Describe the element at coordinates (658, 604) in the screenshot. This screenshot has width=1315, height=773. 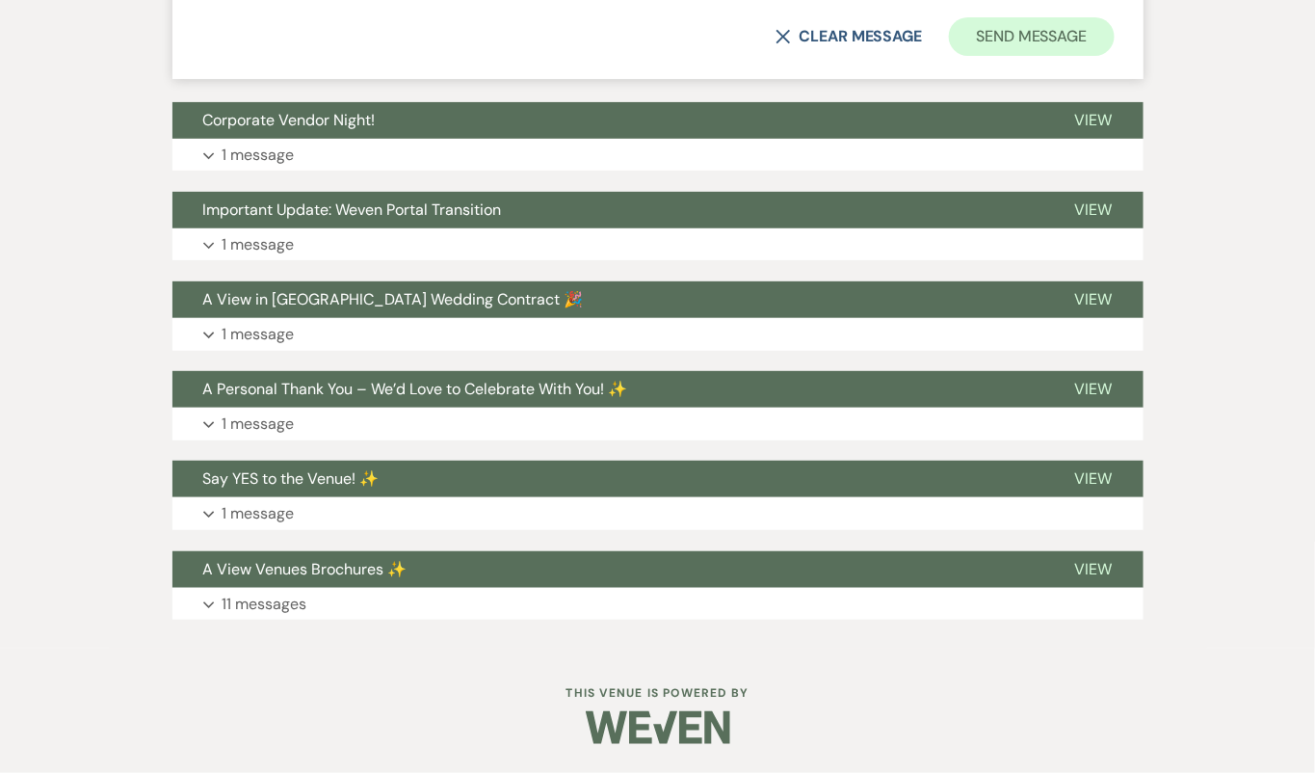
I see `button: 11 messages` at that location.